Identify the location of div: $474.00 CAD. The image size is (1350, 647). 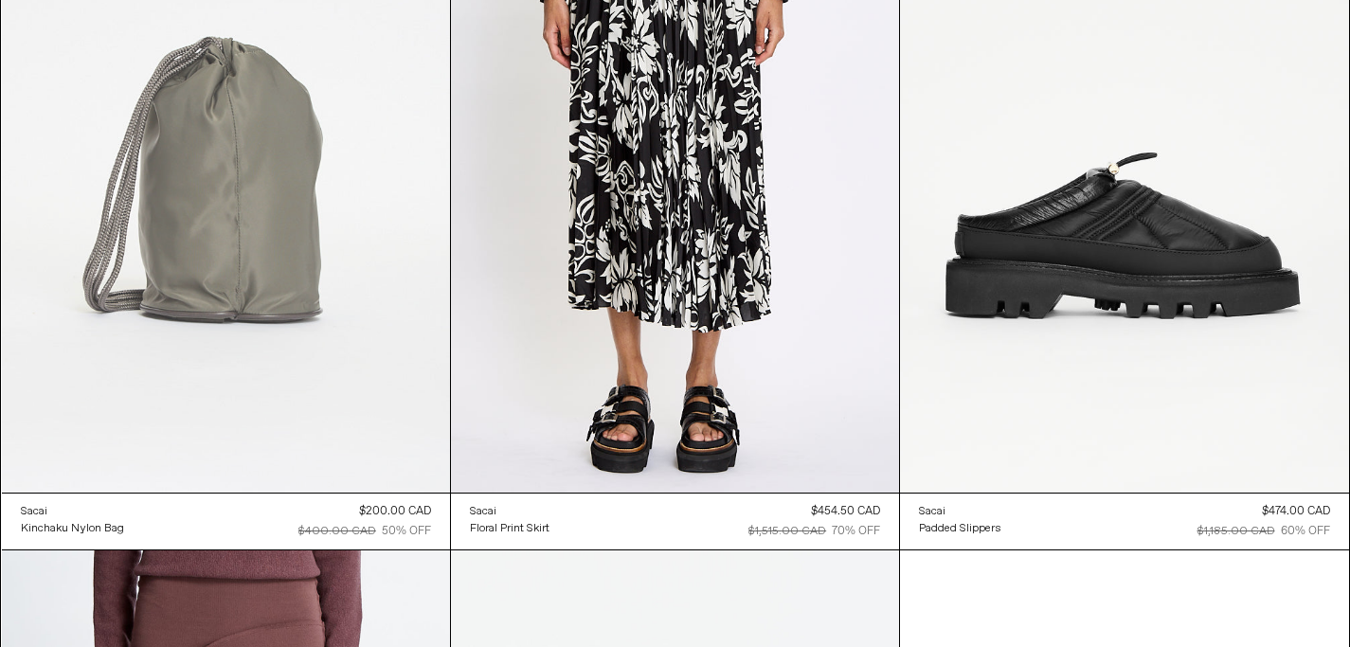
(1296, 512).